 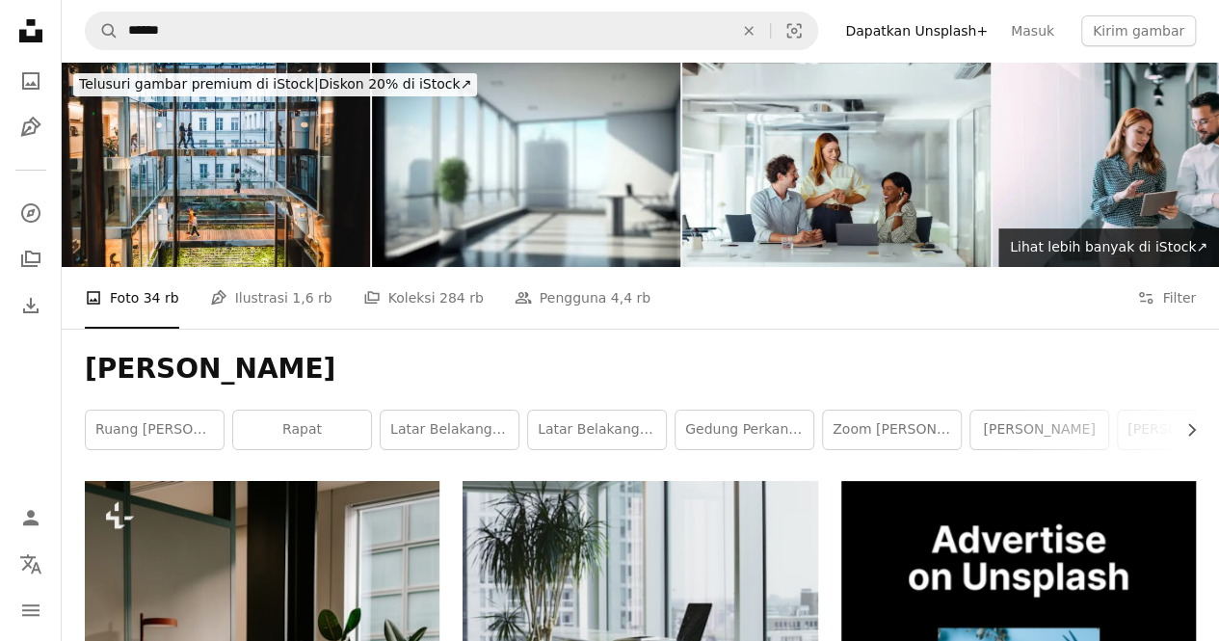 What do you see at coordinates (749, 31) in the screenshot?
I see `button: Hapus` at bounding box center [749, 31].